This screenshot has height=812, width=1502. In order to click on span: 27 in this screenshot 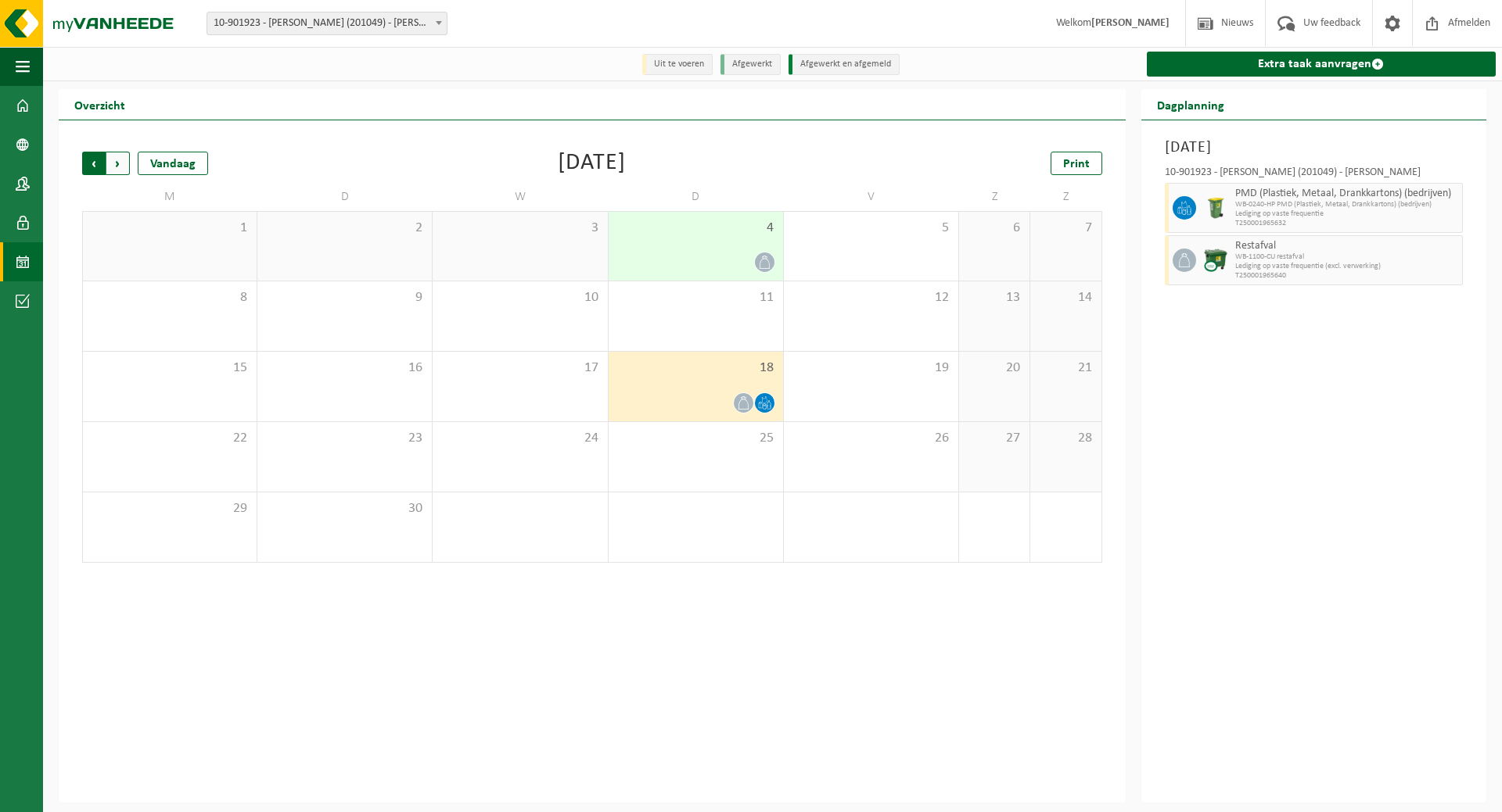, I will do `click(994, 439)`.